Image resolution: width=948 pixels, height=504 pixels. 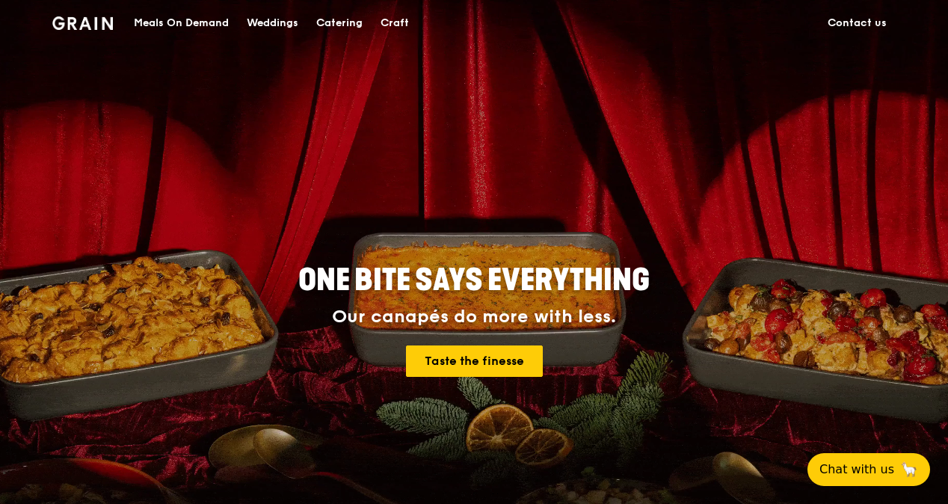 I want to click on a: Catering, so click(x=339, y=23).